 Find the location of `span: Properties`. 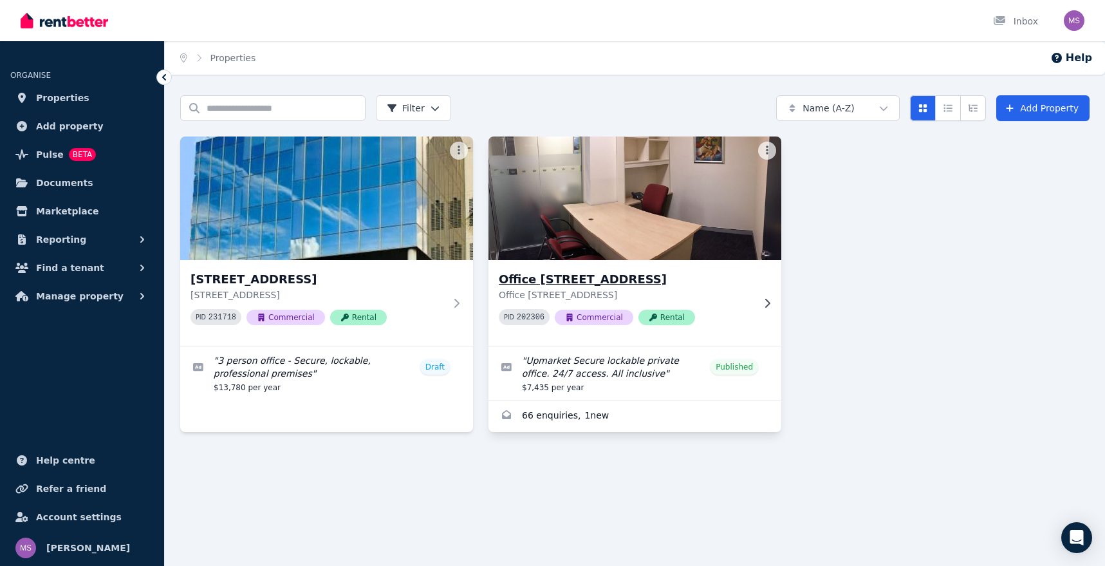

span: Properties is located at coordinates (62, 98).